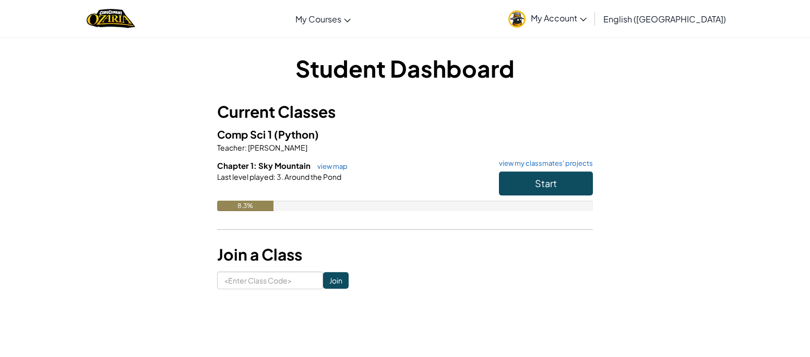 Image resolution: width=810 pixels, height=357 pixels. What do you see at coordinates (245, 177) in the screenshot?
I see `span: Last level played` at bounding box center [245, 177].